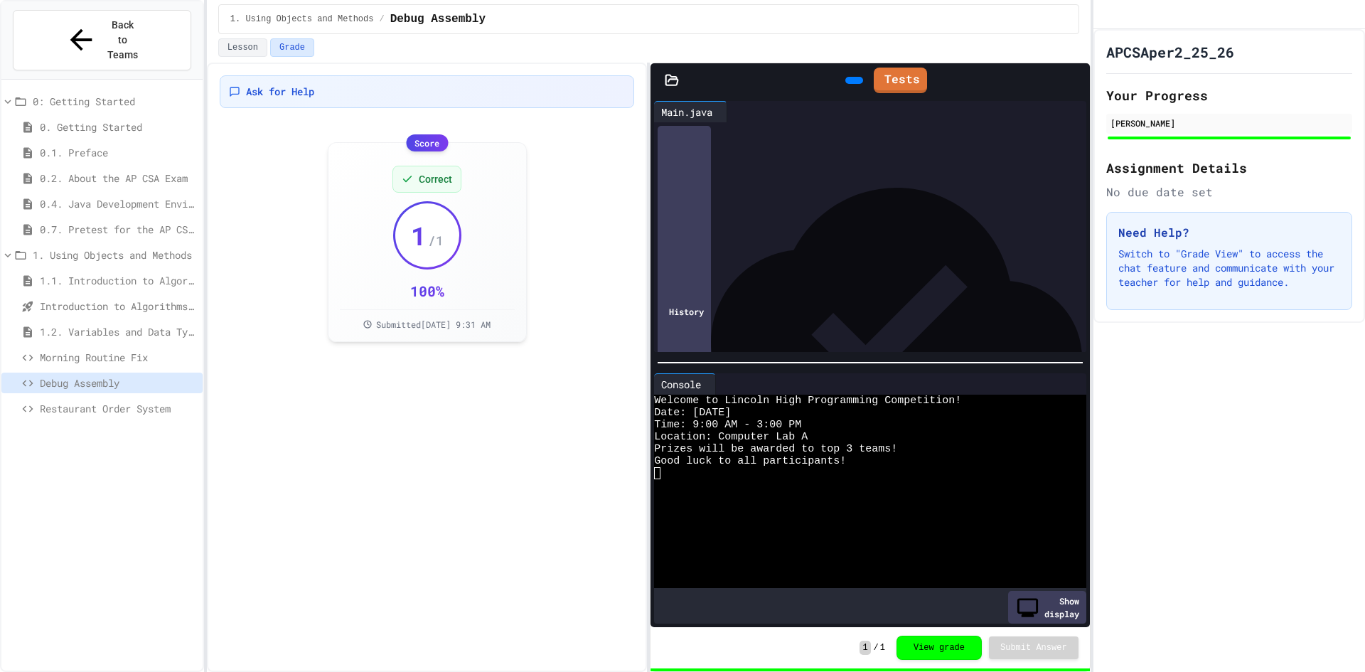 Image resolution: width=1365 pixels, height=672 pixels. Describe the element at coordinates (118, 203) in the screenshot. I see `span: 0.4. Java Development Environments` at that location.